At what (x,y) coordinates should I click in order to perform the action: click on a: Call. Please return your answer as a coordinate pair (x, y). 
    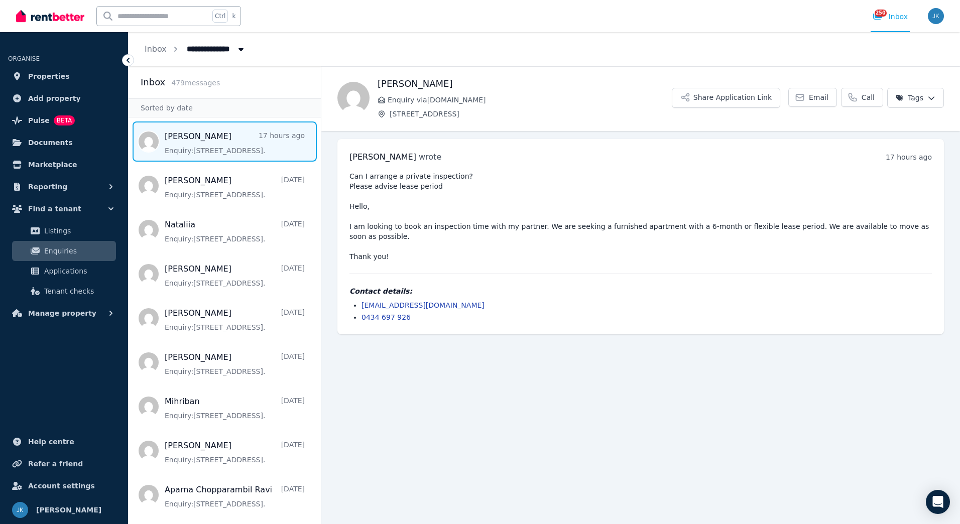
    Looking at the image, I should click on (862, 97).